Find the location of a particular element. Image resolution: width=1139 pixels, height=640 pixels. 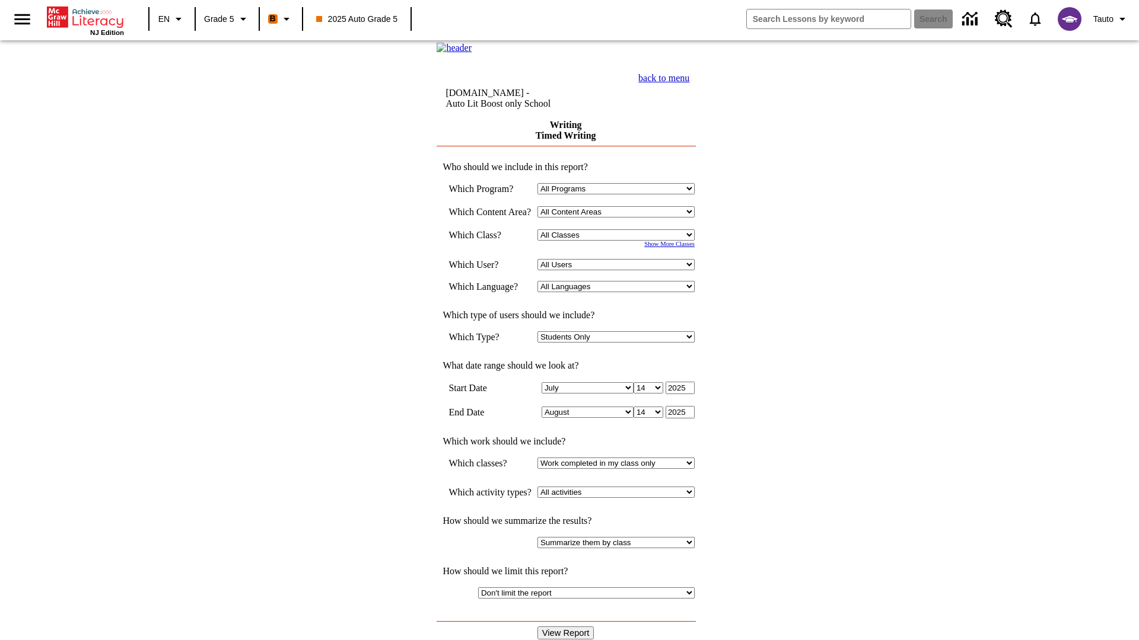

div: Home is located at coordinates (85, 20).